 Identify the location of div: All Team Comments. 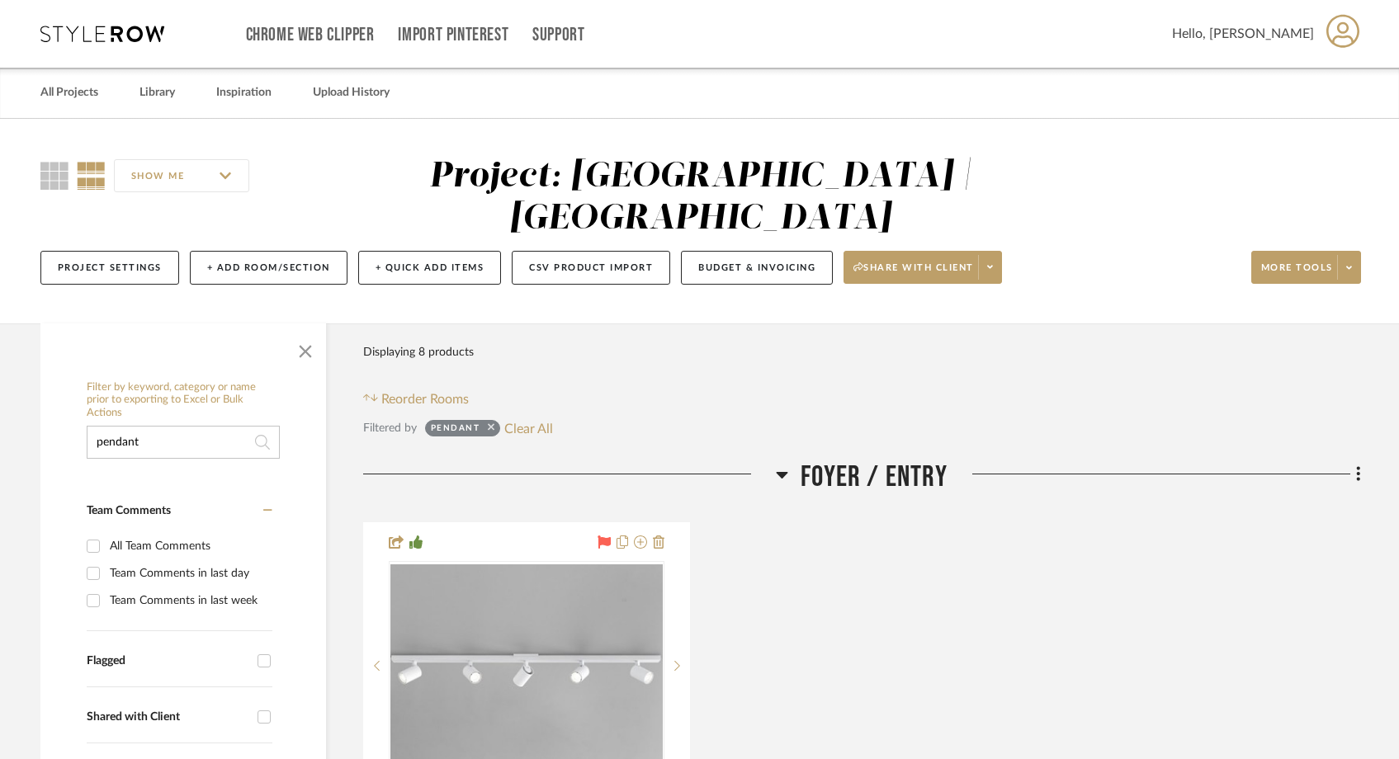
(189, 546).